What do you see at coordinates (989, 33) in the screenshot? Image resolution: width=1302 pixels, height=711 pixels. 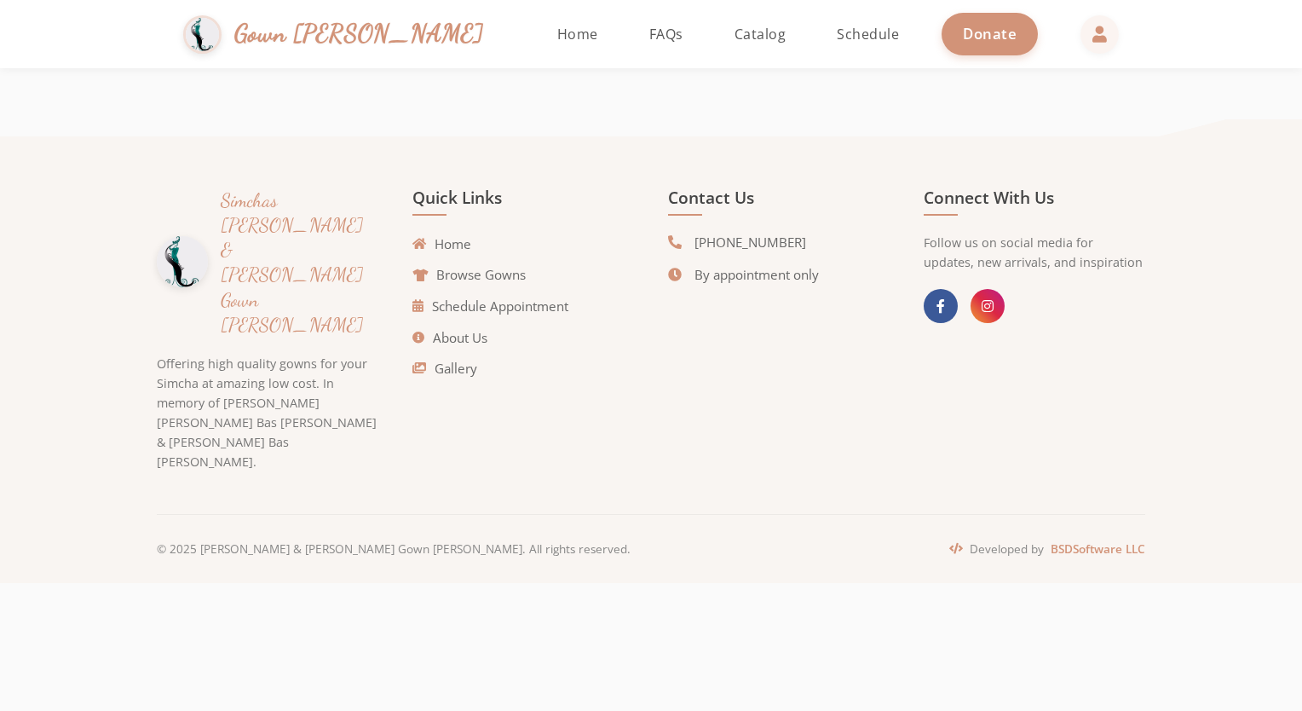 I see `a: Donate` at bounding box center [989, 33].